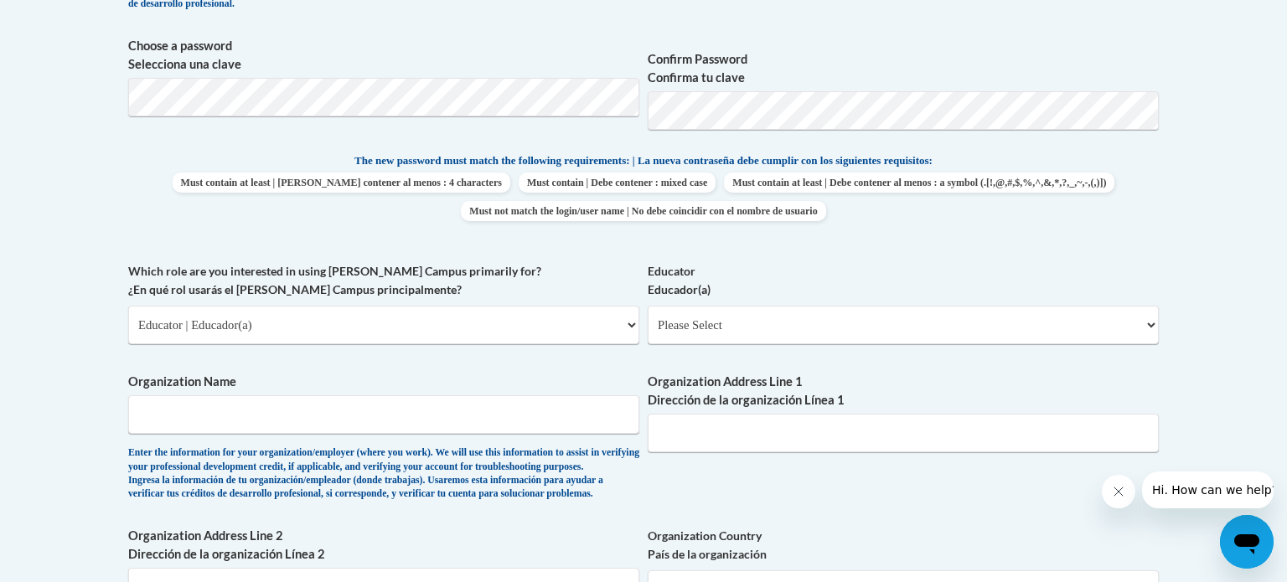 The height and width of the screenshot is (582, 1287). Describe the element at coordinates (903, 281) in the screenshot. I see `label: Educator Educador(a)` at that location.